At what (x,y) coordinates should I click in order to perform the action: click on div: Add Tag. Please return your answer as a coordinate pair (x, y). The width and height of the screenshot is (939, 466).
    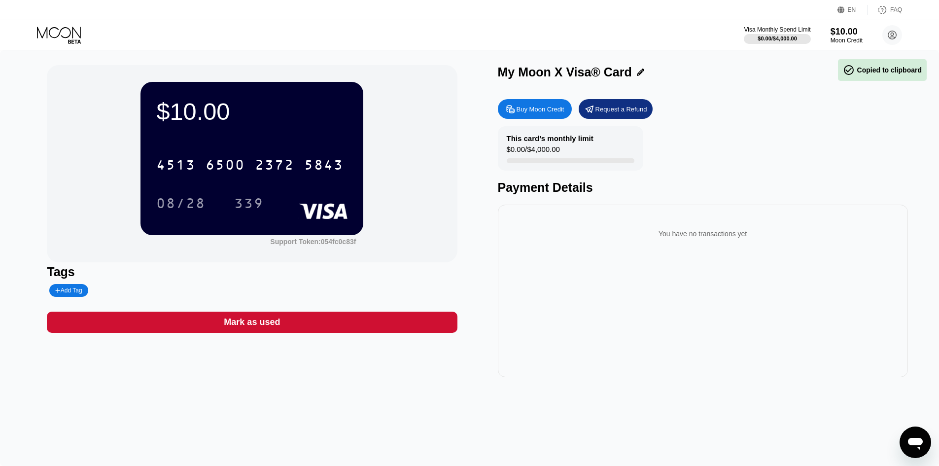
    Looking at the image, I should click on (69, 290).